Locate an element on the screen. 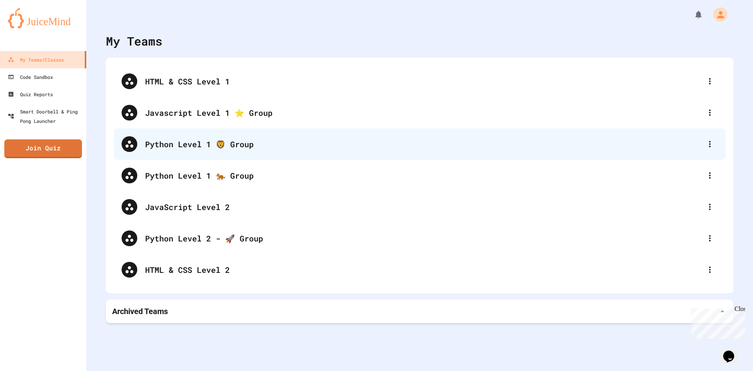 The height and width of the screenshot is (371, 753). div: My Notifications is located at coordinates (692, 15).